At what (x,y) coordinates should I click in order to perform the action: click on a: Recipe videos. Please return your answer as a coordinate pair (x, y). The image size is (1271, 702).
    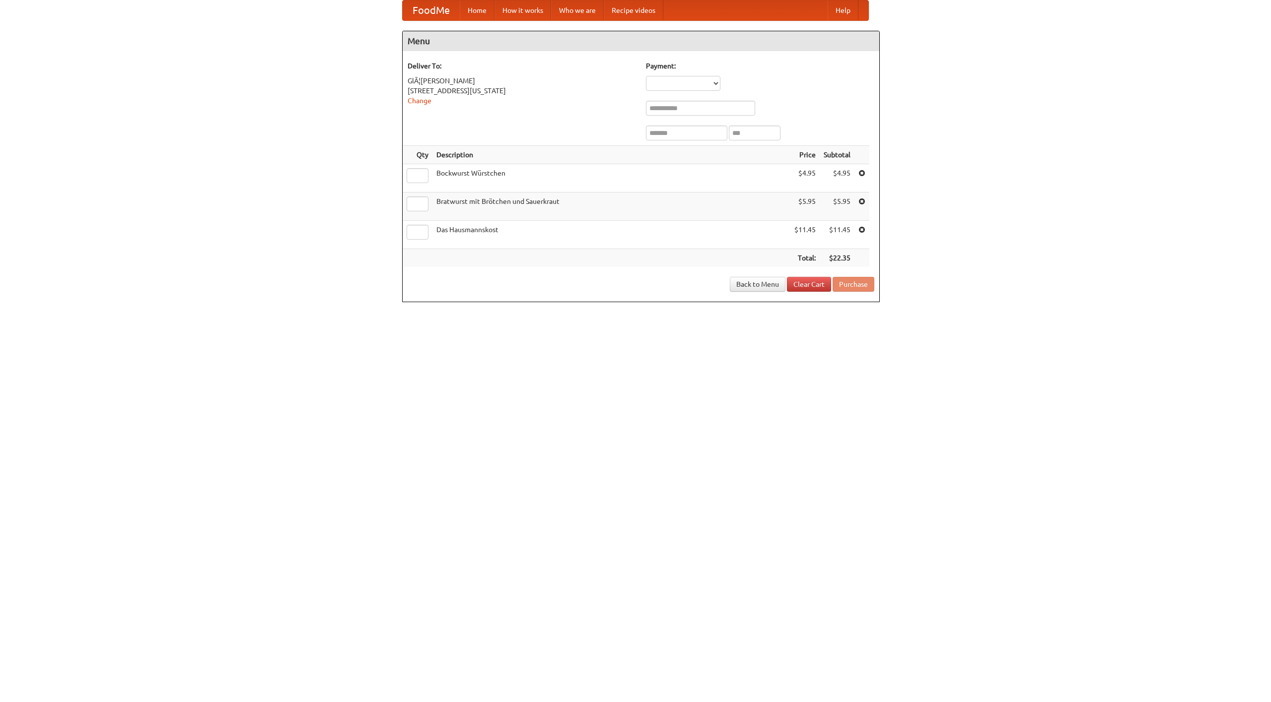
    Looking at the image, I should click on (633, 10).